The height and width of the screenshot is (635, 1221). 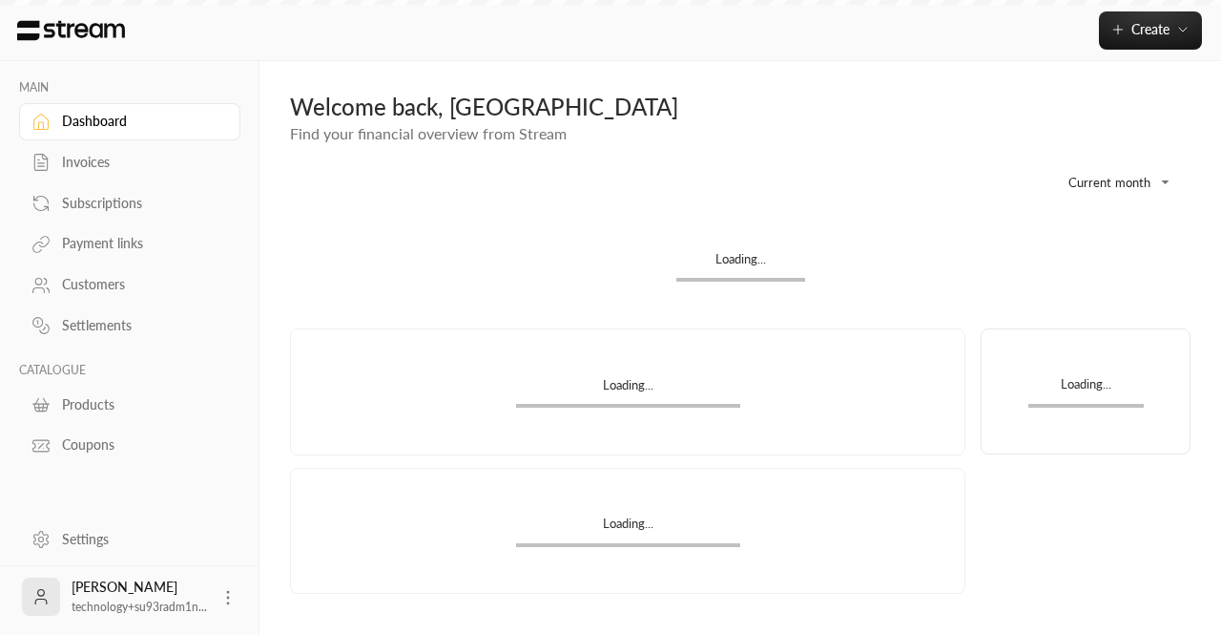 What do you see at coordinates (130, 162) in the screenshot?
I see `a: Invoices` at bounding box center [130, 162].